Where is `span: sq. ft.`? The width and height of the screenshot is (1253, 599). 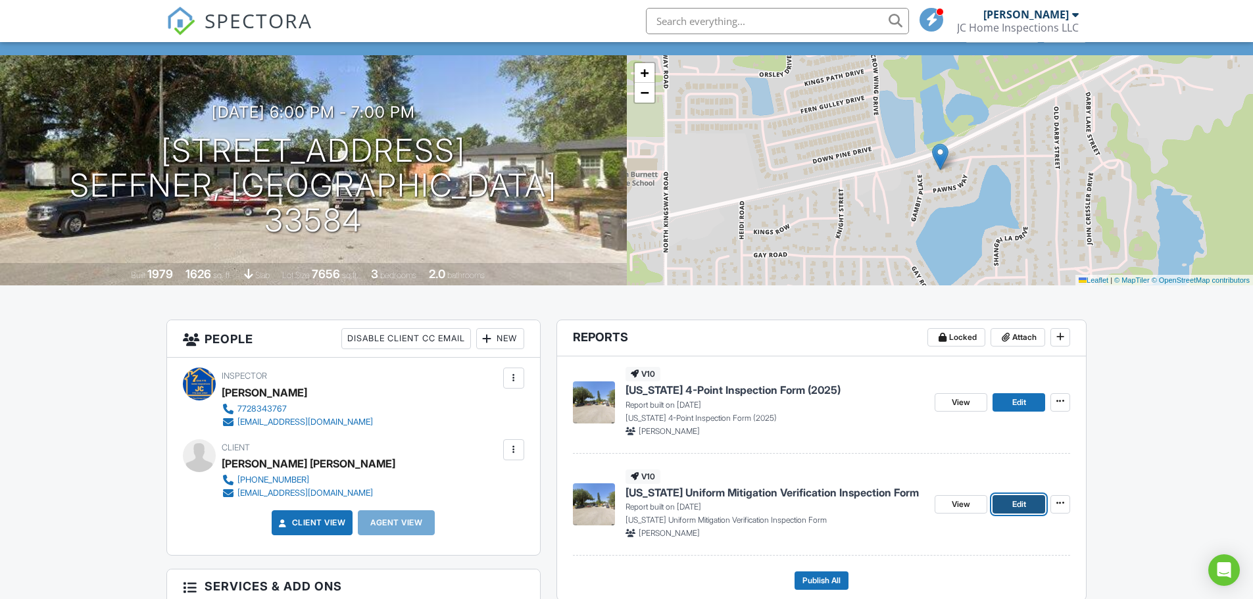 span: sq. ft. is located at coordinates (222, 275).